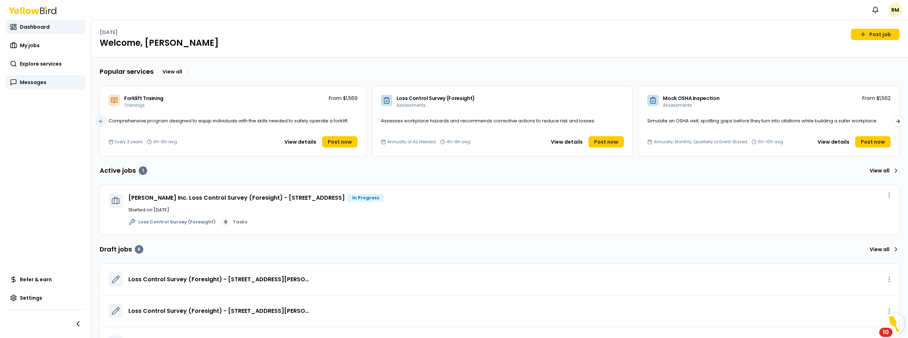 The width and height of the screenshot is (908, 338). Describe the element at coordinates (36, 280) in the screenshot. I see `span: Refer & earn` at that location.